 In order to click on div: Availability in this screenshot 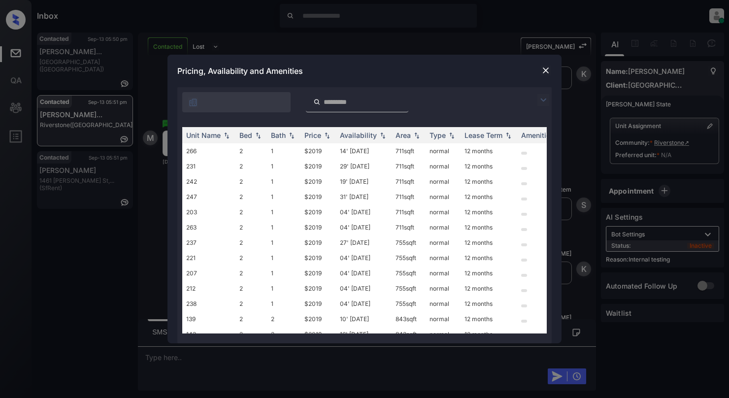, I will do `click(358, 135)`.